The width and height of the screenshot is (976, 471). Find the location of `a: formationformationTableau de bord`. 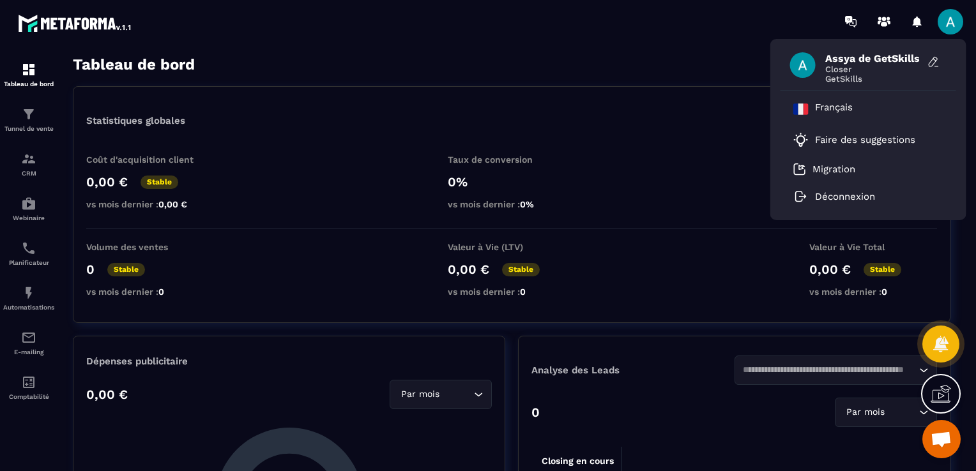

a: formationformationTableau de bord is located at coordinates (29, 75).